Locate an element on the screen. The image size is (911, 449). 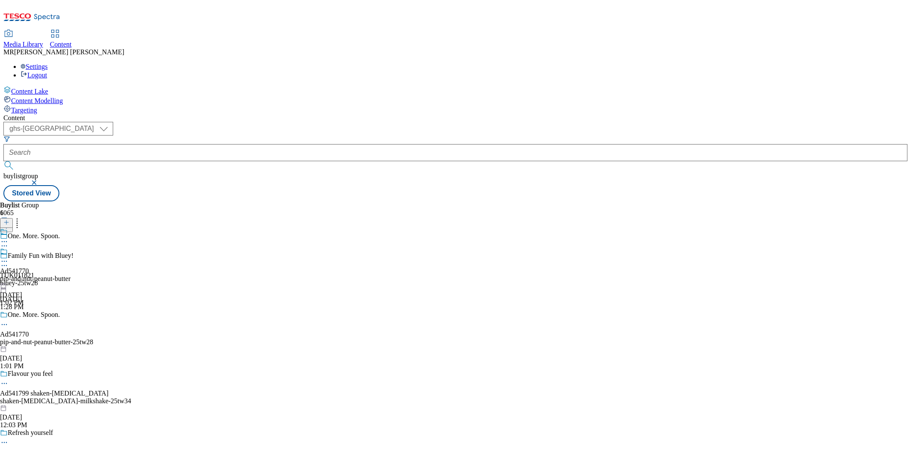
span: buylistgroup is located at coordinates (21, 176).